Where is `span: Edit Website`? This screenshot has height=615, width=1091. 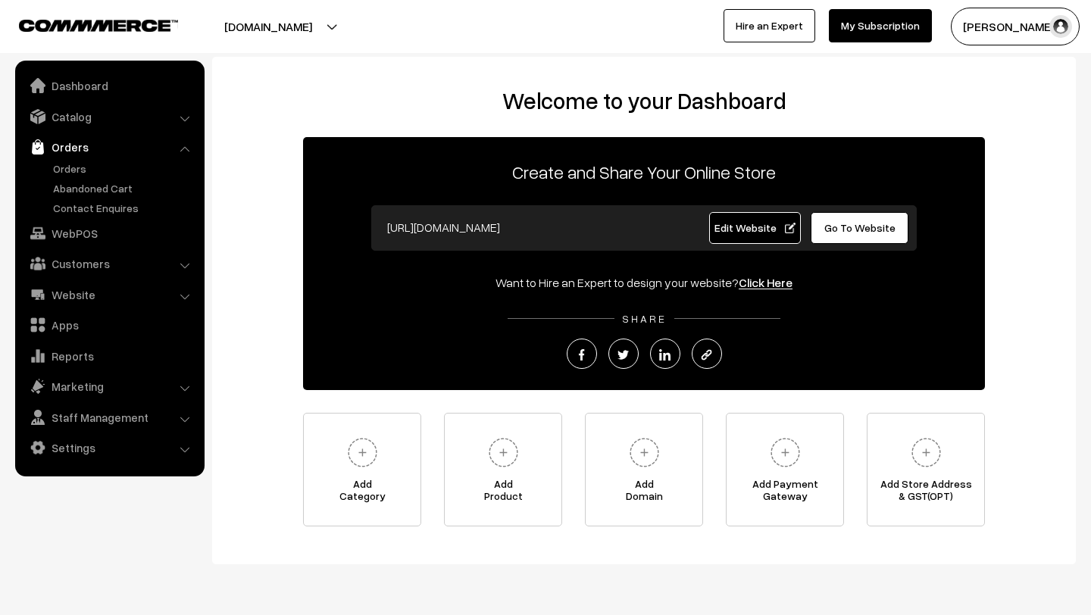 span: Edit Website is located at coordinates (754, 227).